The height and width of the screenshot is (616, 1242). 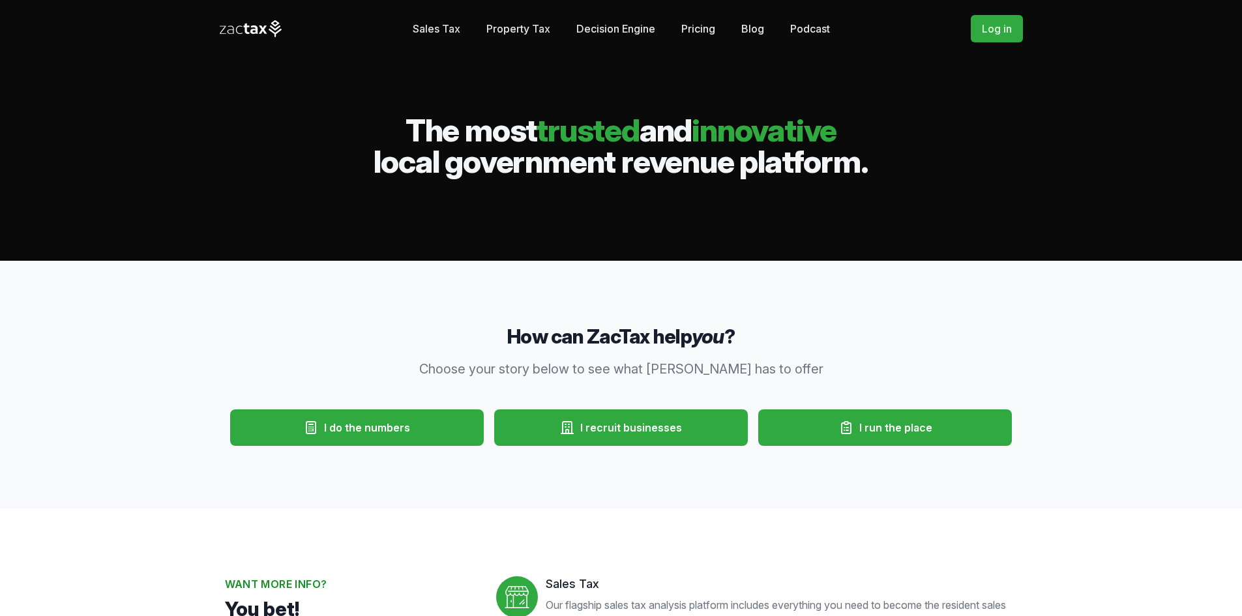 What do you see at coordinates (781, 584) in the screenshot?
I see `dt: Sales Tax` at bounding box center [781, 584].